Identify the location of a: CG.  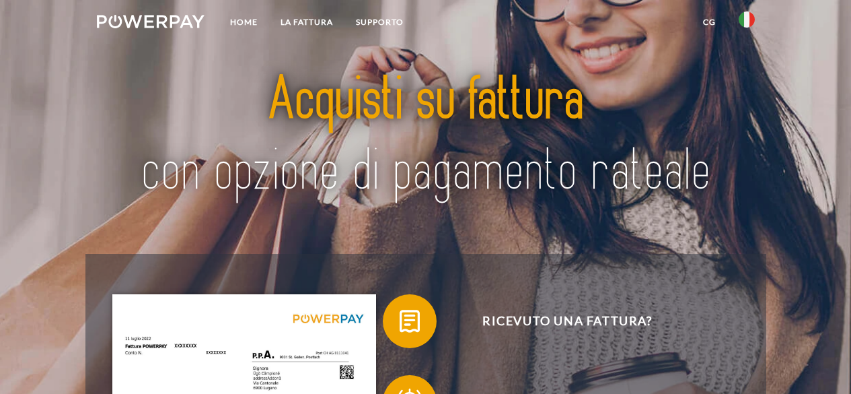
(709, 22).